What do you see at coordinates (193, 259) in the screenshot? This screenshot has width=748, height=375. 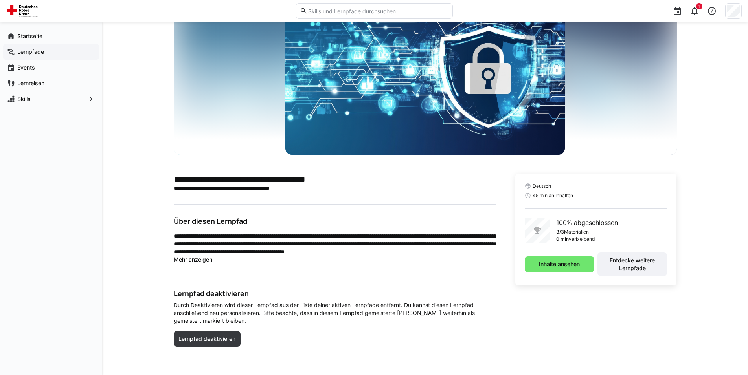 I see `span: Mehr anzeigen` at bounding box center [193, 259].